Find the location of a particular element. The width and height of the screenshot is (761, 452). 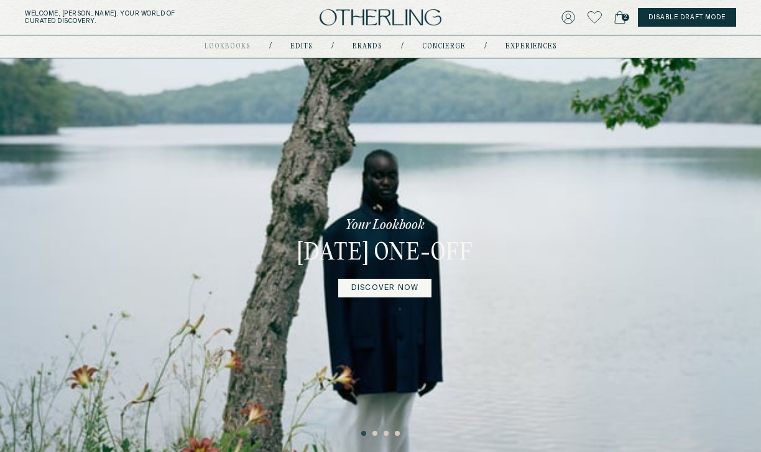

button: 3 is located at coordinates (387, 434).